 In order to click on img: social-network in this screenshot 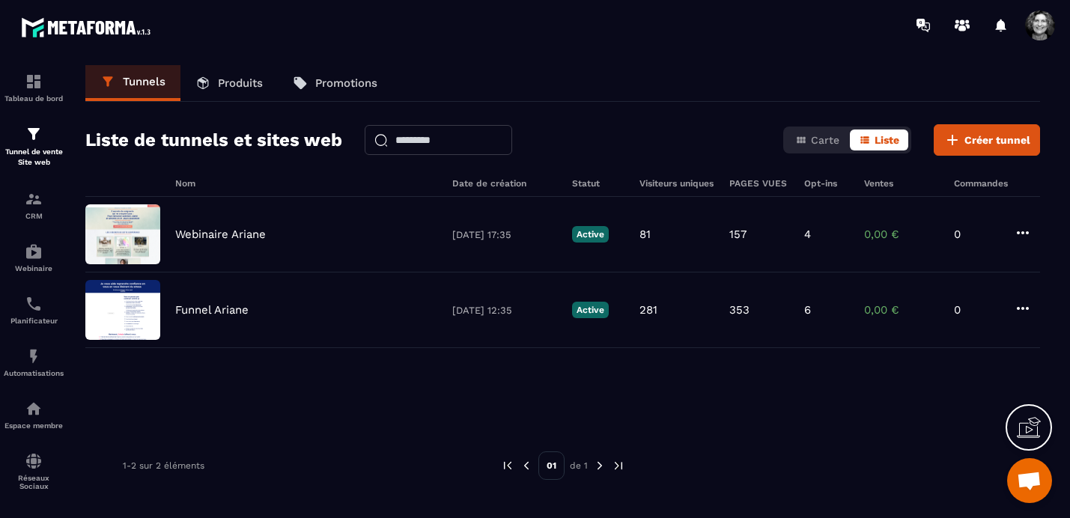, I will do `click(34, 461)`.